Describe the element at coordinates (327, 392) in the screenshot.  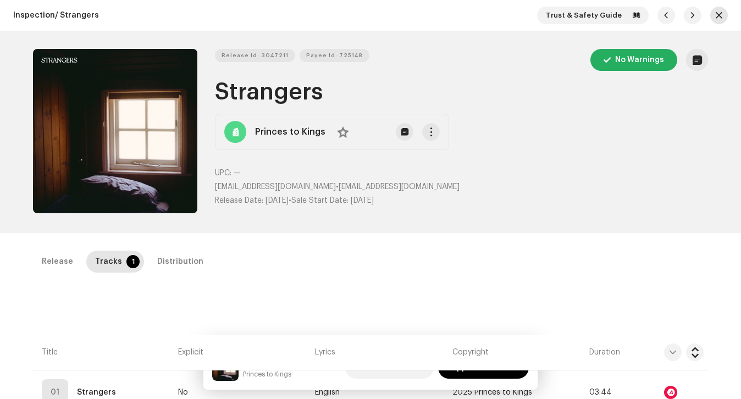
I see `span: English` at that location.